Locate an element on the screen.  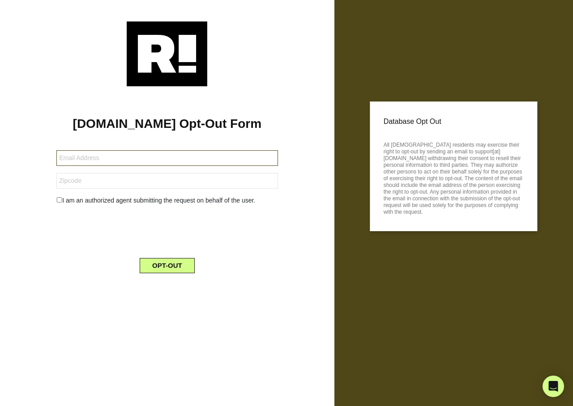
input: Email Address is located at coordinates (167, 158).